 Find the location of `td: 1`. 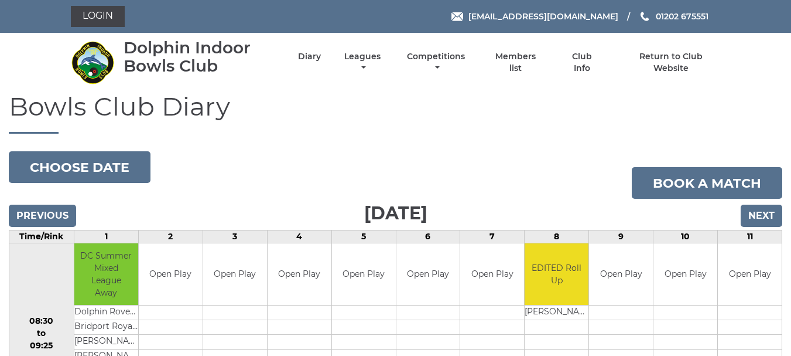

td: 1 is located at coordinates (106, 237).